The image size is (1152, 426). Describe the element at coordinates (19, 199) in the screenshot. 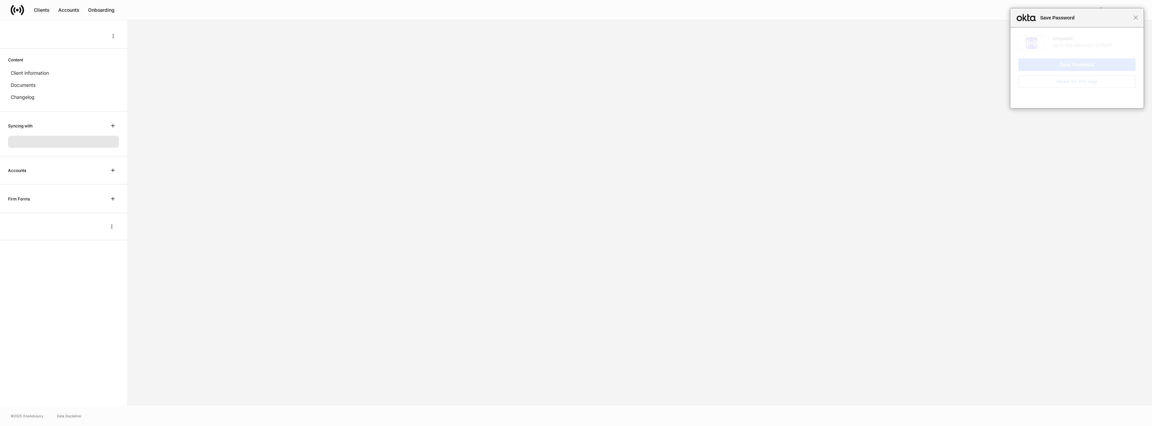

I see `h6: Firm Forms` at that location.